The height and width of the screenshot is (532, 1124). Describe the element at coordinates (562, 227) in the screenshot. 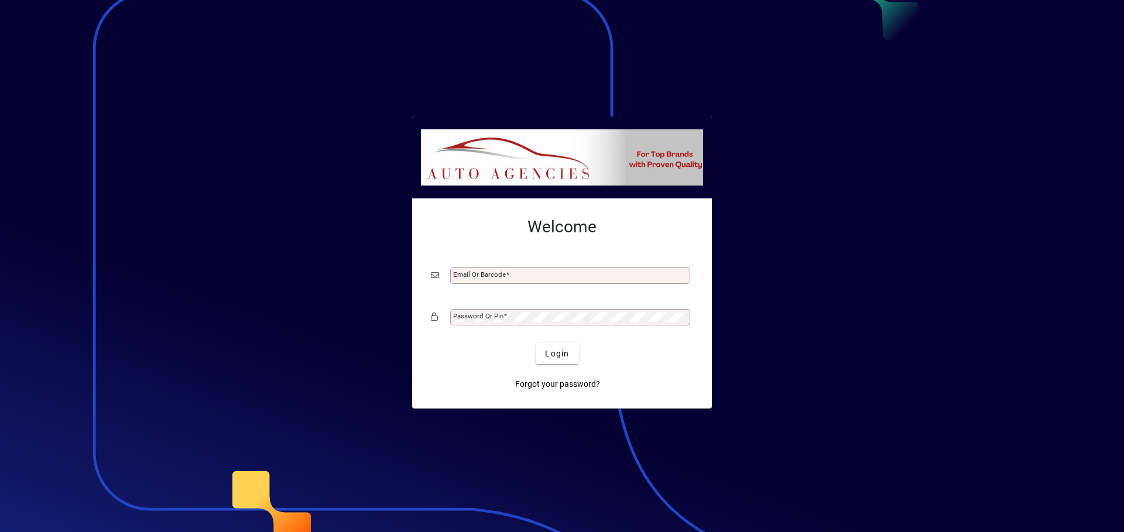

I see `h2: Welcome` at that location.